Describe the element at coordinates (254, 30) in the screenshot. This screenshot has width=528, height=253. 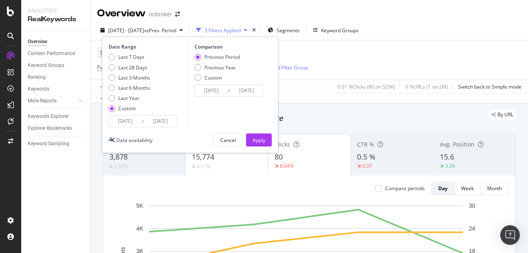
I see `div: times` at that location.